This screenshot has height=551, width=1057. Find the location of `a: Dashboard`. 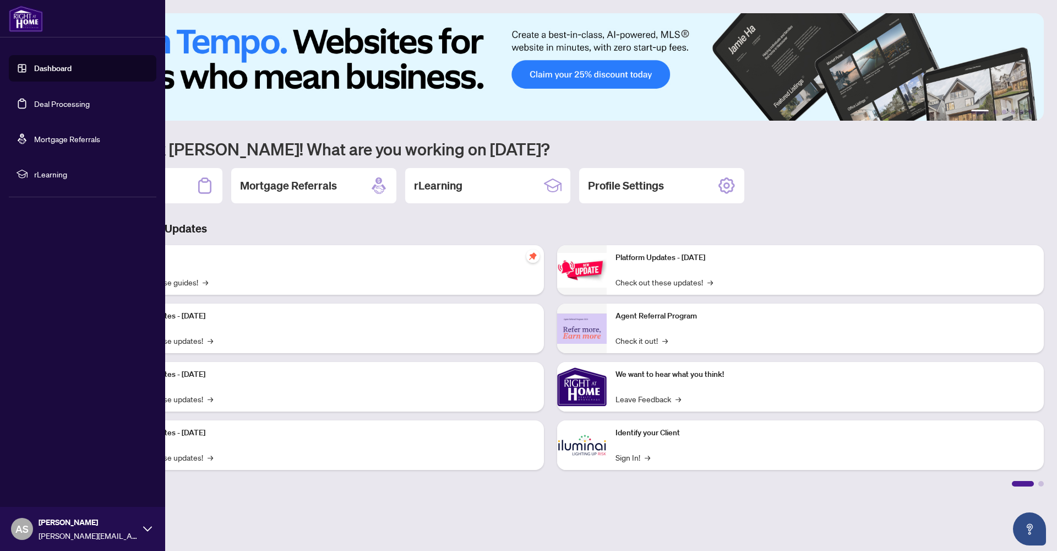

a: Dashboard is located at coordinates (53, 68).